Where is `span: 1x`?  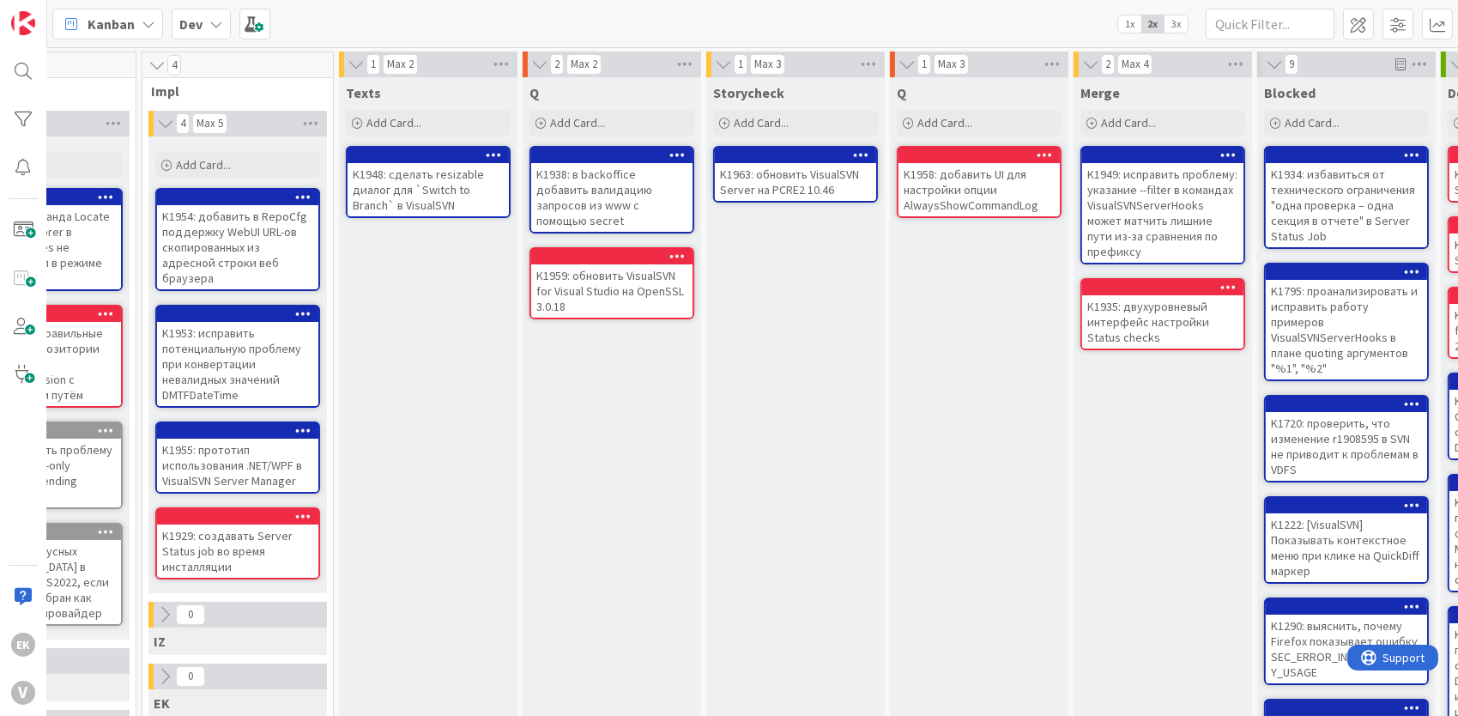
span: 1x is located at coordinates (1129, 24).